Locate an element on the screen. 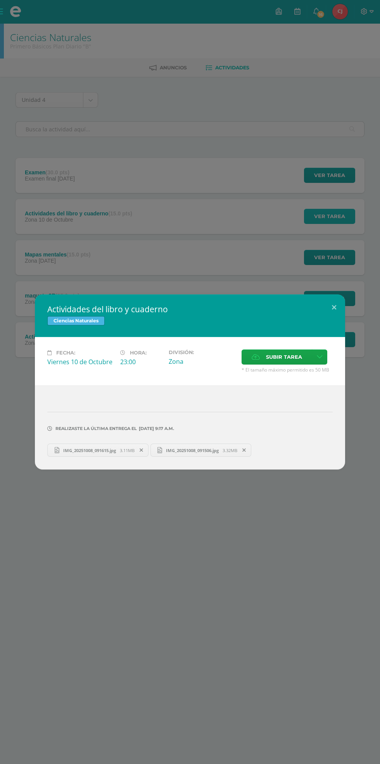 This screenshot has height=764, width=380. span: Subir tarea is located at coordinates (284, 357).